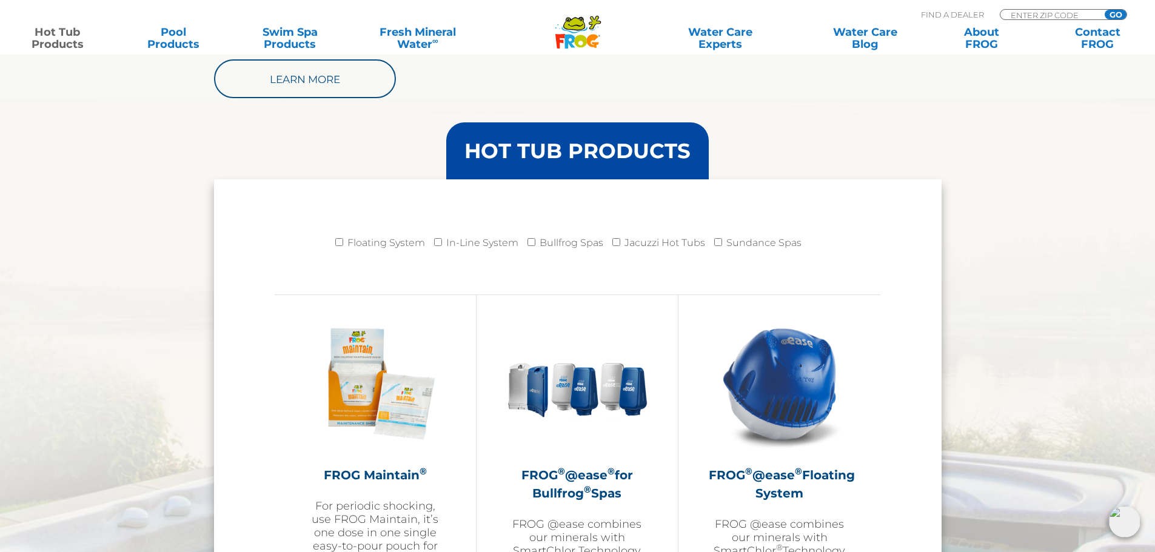 Image resolution: width=1155 pixels, height=552 pixels. I want to click on input: Zip Code Form, so click(1050, 15).